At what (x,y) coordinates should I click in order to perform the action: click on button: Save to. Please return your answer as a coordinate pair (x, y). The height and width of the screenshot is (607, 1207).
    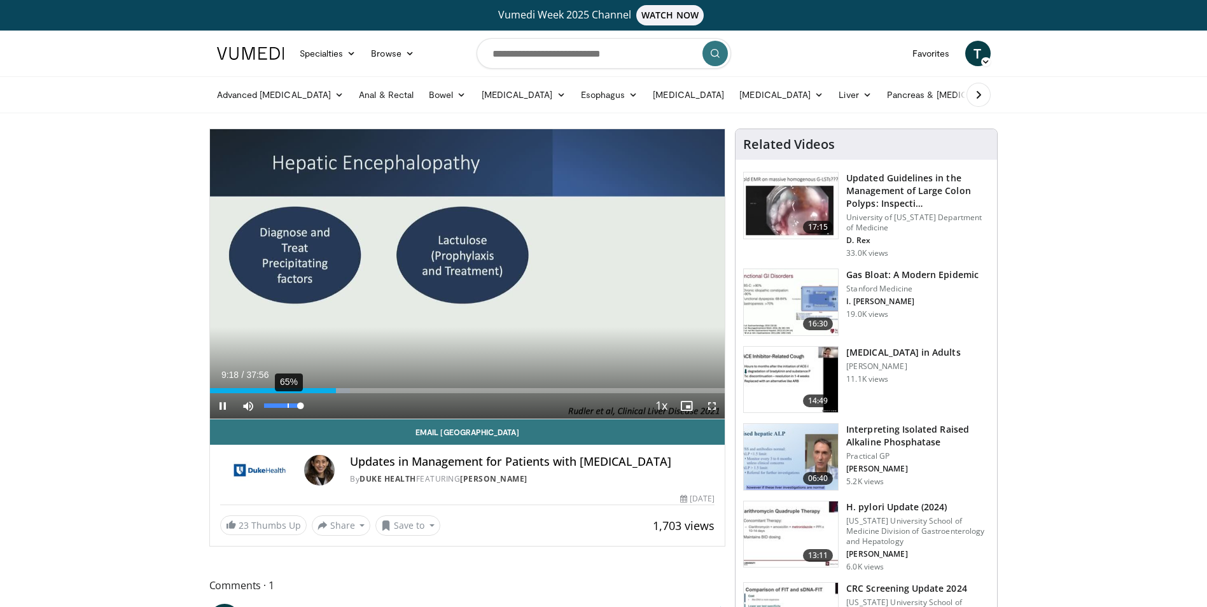
    Looking at the image, I should click on (408, 525).